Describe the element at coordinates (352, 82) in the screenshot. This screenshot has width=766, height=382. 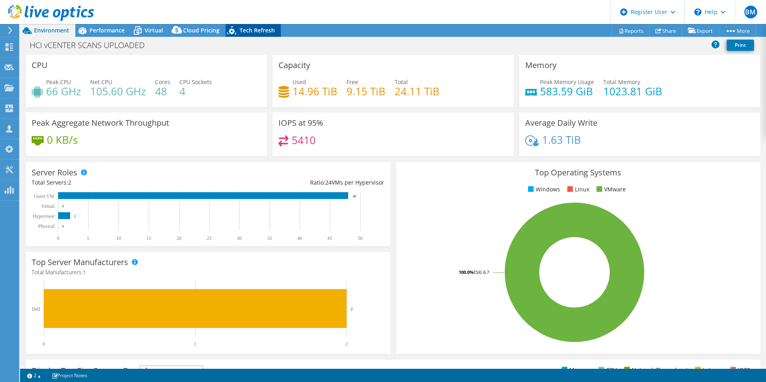
I see `span: Free` at that location.